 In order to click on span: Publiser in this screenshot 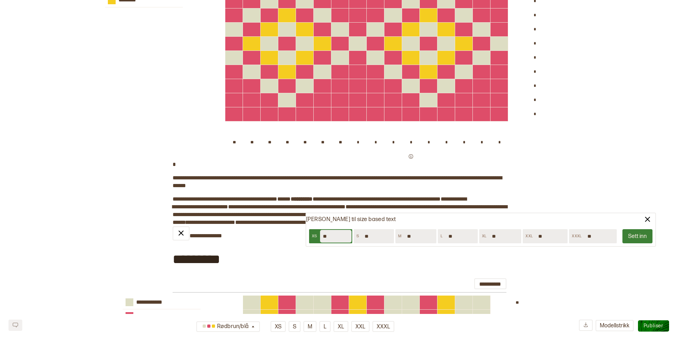, I will do `click(653, 326)`.